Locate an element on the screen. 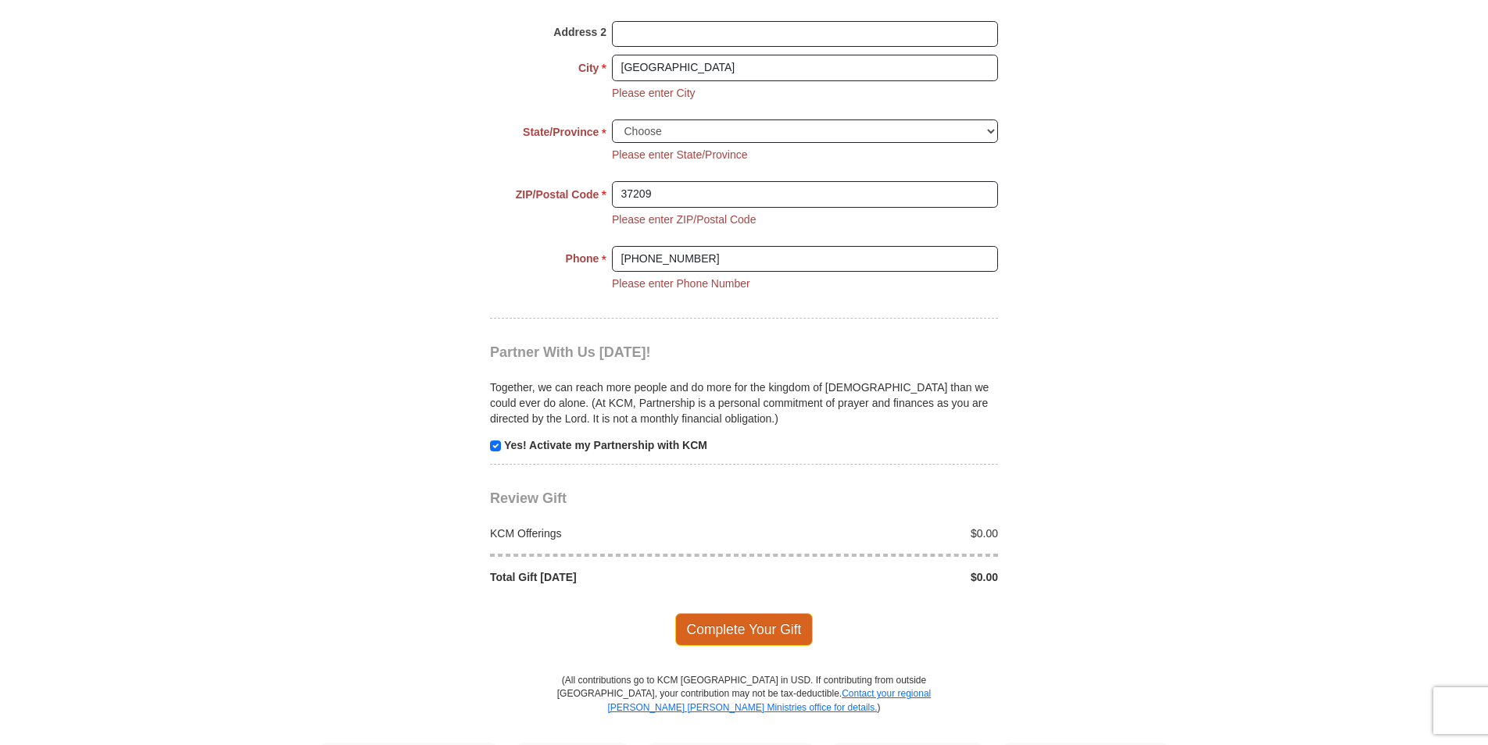 This screenshot has height=745, width=1488. li: Please enter Phone Number is located at coordinates (680, 284).